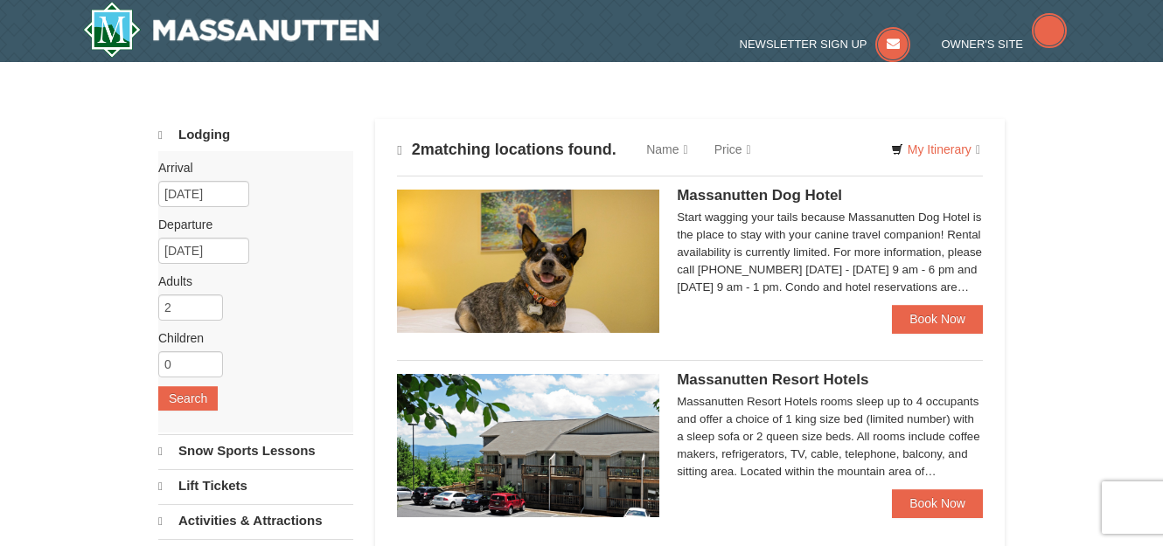 Image resolution: width=1163 pixels, height=546 pixels. I want to click on a: Massanutten Resort, so click(231, 30).